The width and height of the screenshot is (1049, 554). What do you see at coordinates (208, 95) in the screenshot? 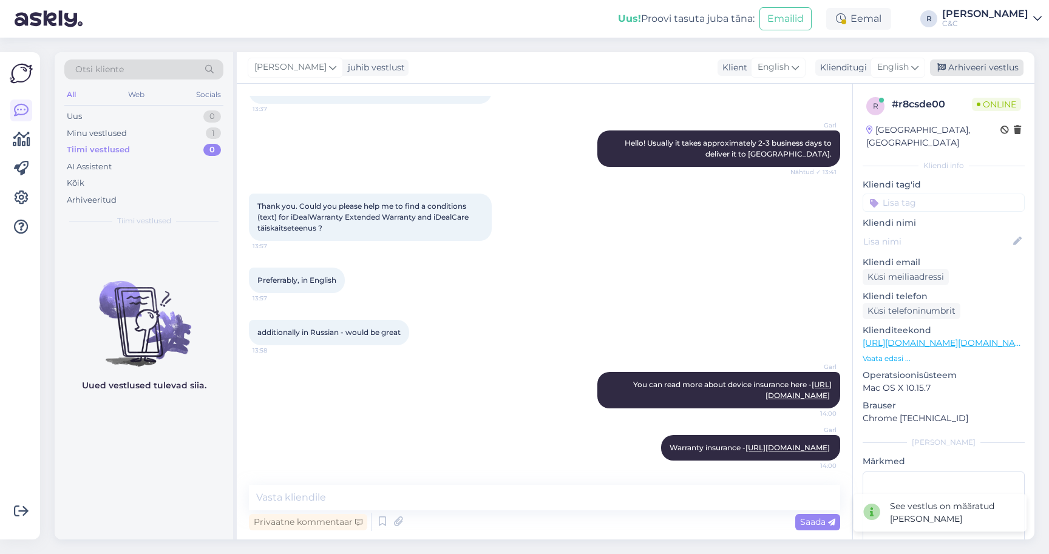
I see `div: Socials` at bounding box center [208, 95].